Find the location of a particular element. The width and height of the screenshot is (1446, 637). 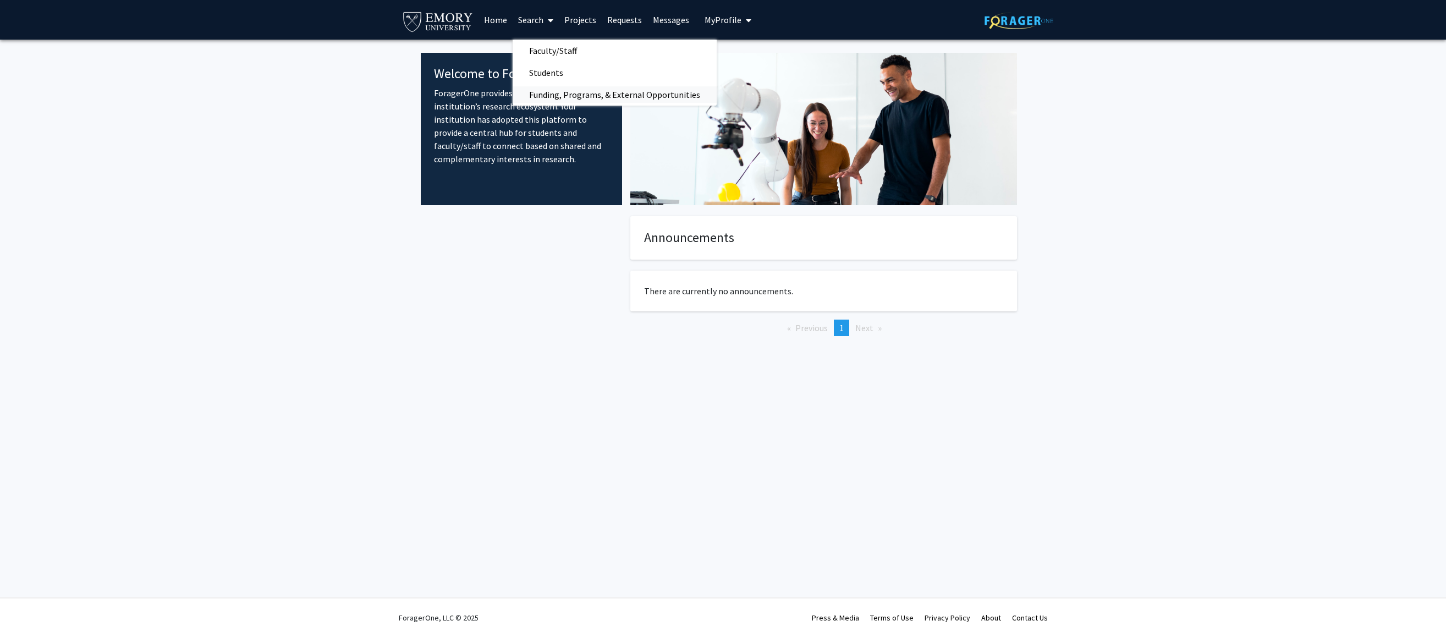

a: Privacy Policy is located at coordinates (947, 618).